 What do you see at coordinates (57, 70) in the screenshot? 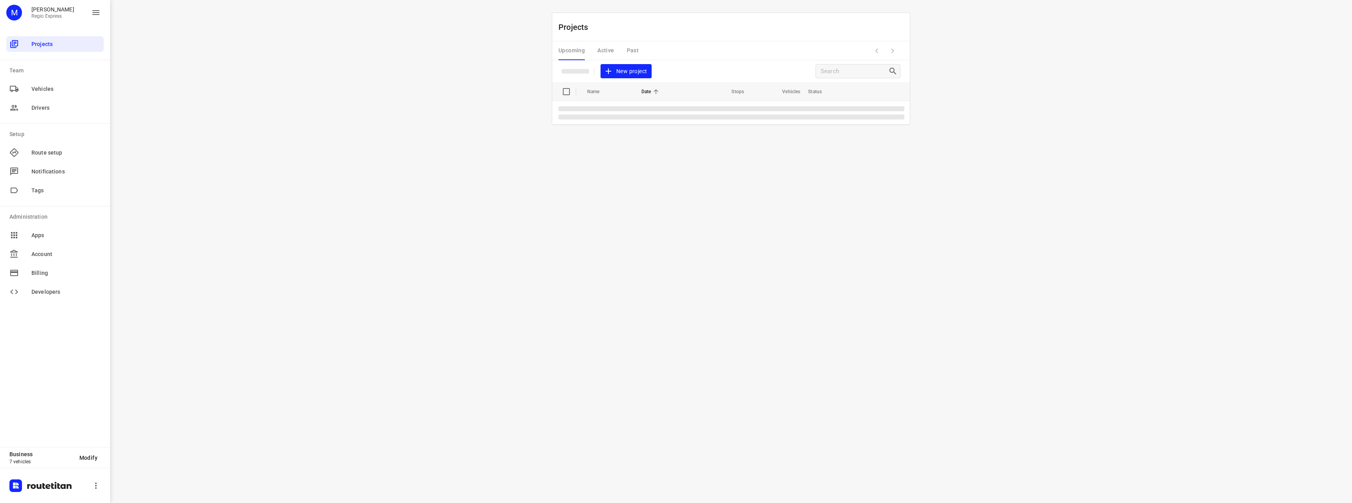
I see `p: Team` at bounding box center [57, 70].